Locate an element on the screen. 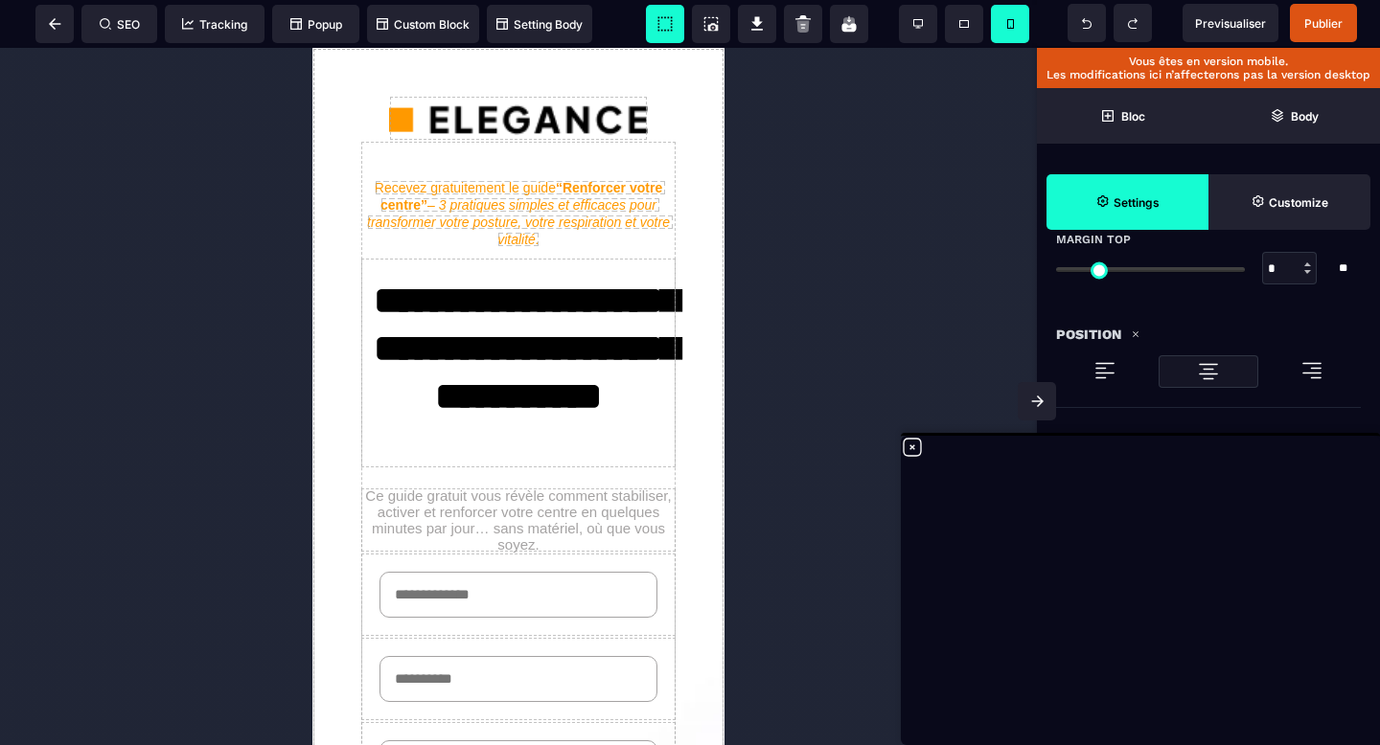 The height and width of the screenshot is (745, 1380). text: “Renforcer votre centre” is located at coordinates (208, 166).